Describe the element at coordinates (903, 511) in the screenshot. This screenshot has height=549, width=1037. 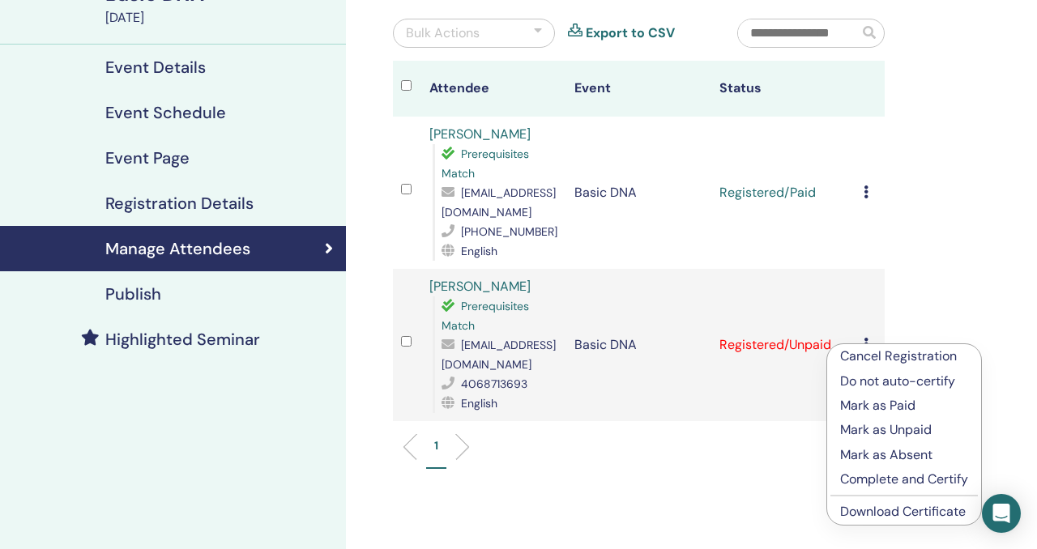
I see `a: Download Certificate` at that location.